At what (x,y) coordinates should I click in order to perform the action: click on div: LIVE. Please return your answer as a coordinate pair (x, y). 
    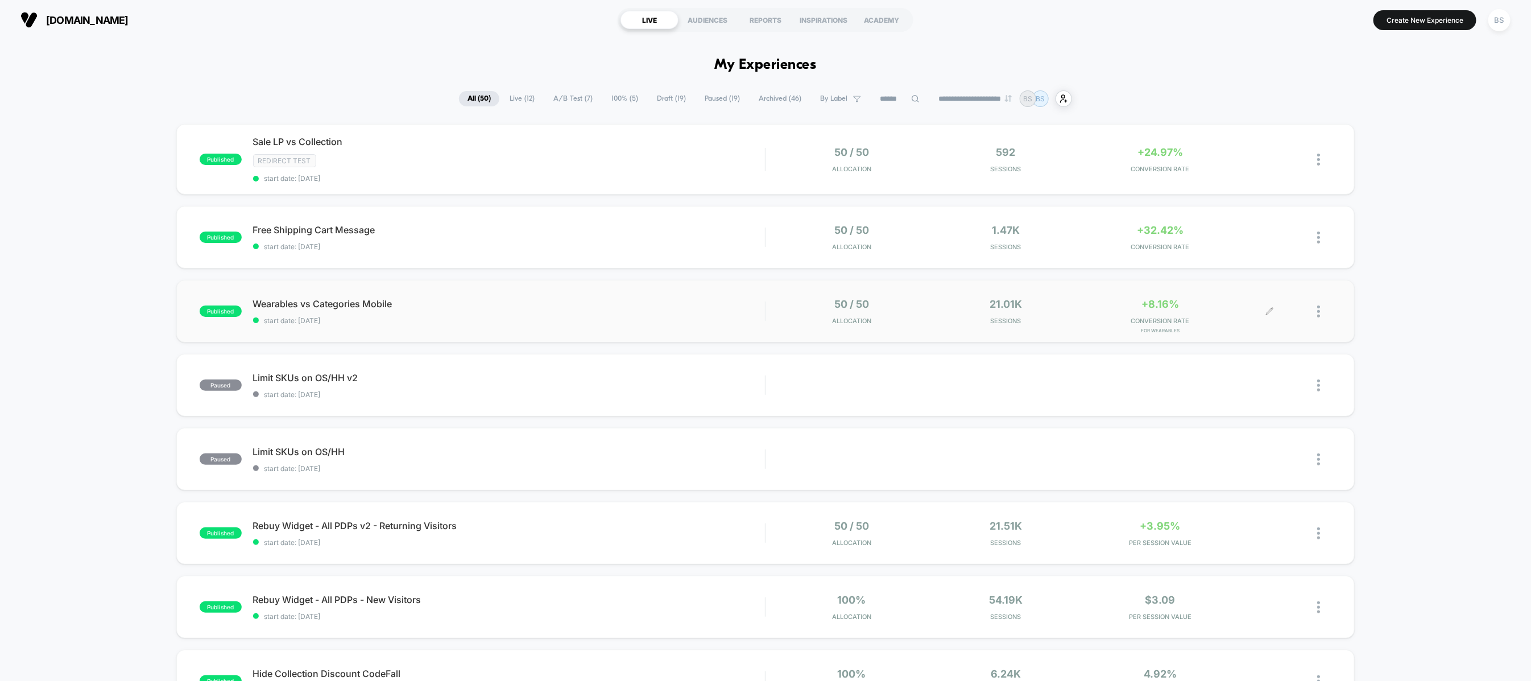
    Looking at the image, I should click on (649, 20).